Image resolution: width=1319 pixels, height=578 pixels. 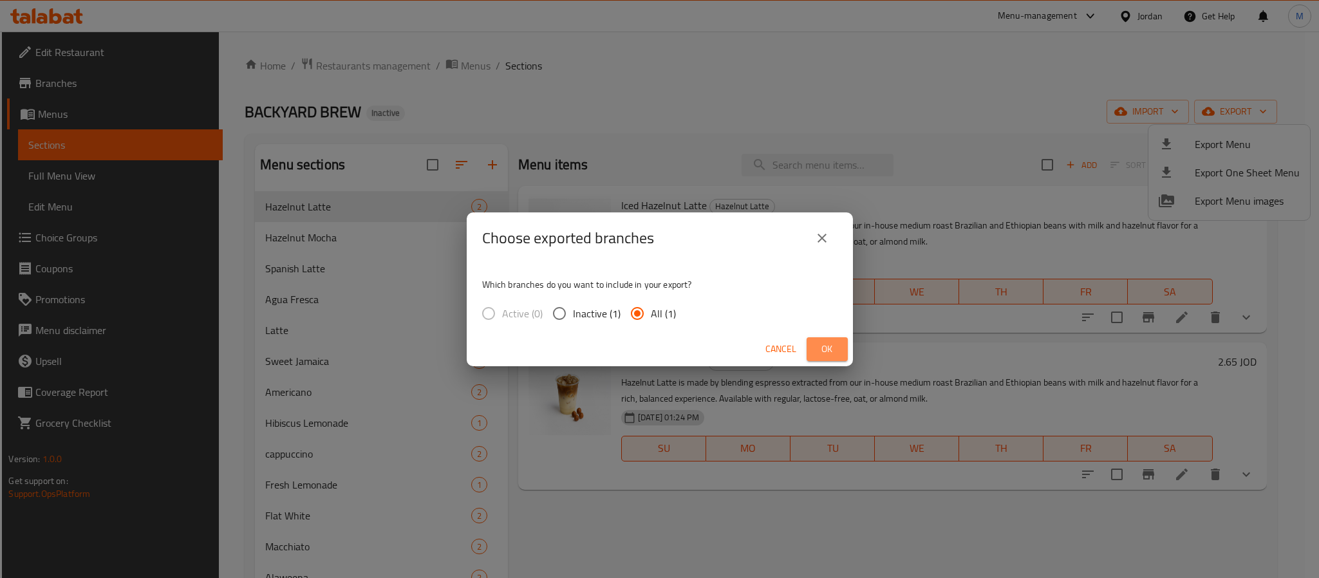 I want to click on span: Active (0), so click(x=522, y=314).